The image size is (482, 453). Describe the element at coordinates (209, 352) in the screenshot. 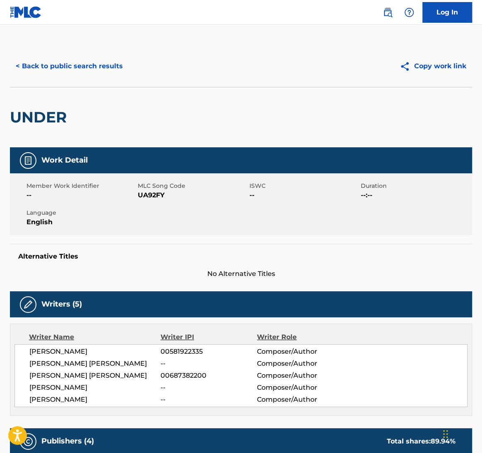

I see `span: 00581922335` at that location.